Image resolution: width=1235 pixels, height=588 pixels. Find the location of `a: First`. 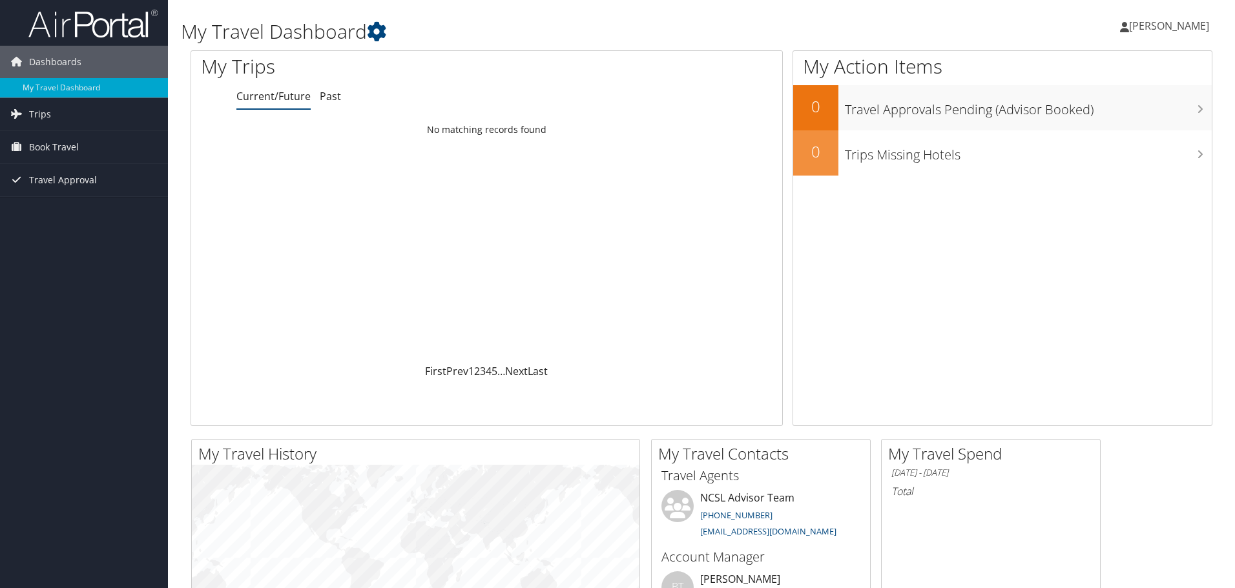

a: First is located at coordinates (435, 371).